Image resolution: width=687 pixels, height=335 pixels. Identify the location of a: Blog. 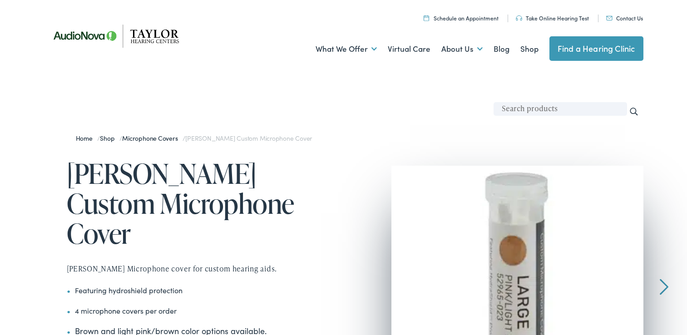
(501, 49).